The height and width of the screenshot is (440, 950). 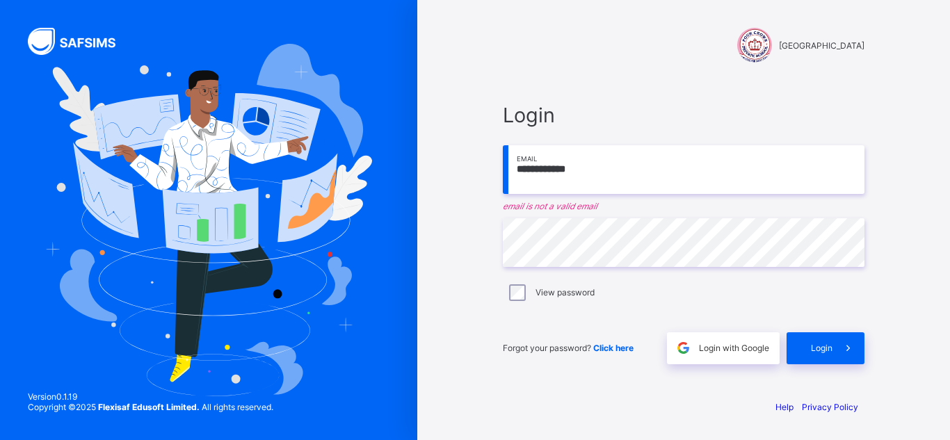 What do you see at coordinates (613, 348) in the screenshot?
I see `span: Click here` at bounding box center [613, 348].